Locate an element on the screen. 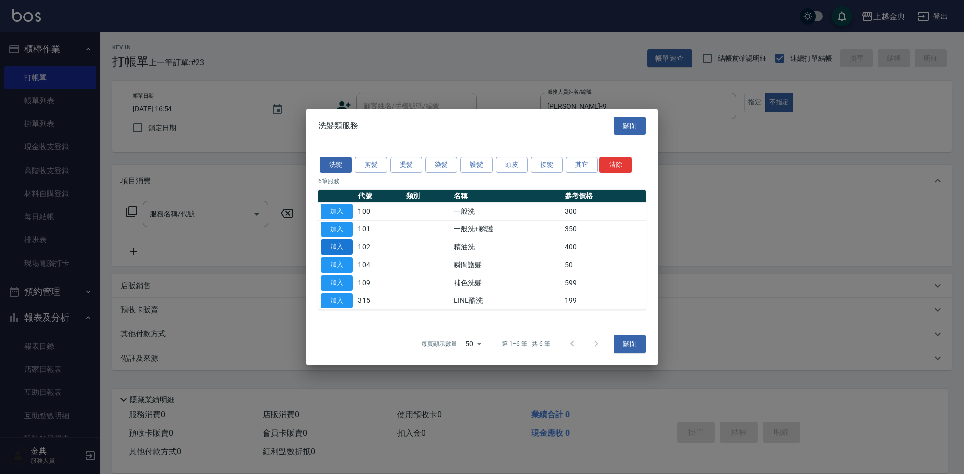 This screenshot has height=474, width=964. p: 6 筆服務 is located at coordinates (482, 181).